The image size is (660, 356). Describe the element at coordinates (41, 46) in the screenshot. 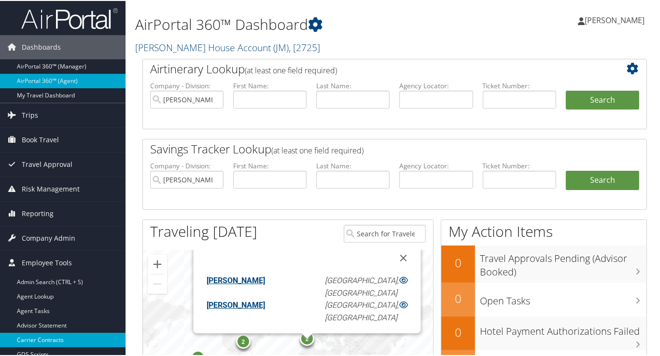

I see `span: Dashboards` at that location.